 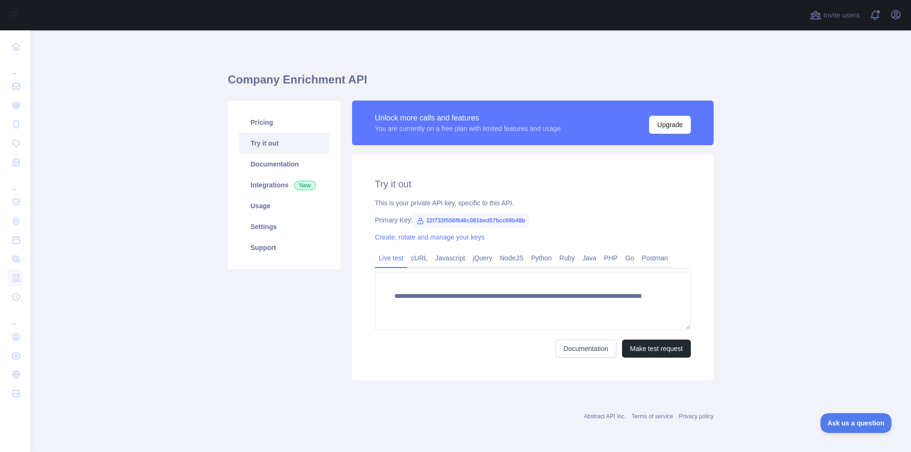 I want to click on a: Python, so click(x=541, y=258).